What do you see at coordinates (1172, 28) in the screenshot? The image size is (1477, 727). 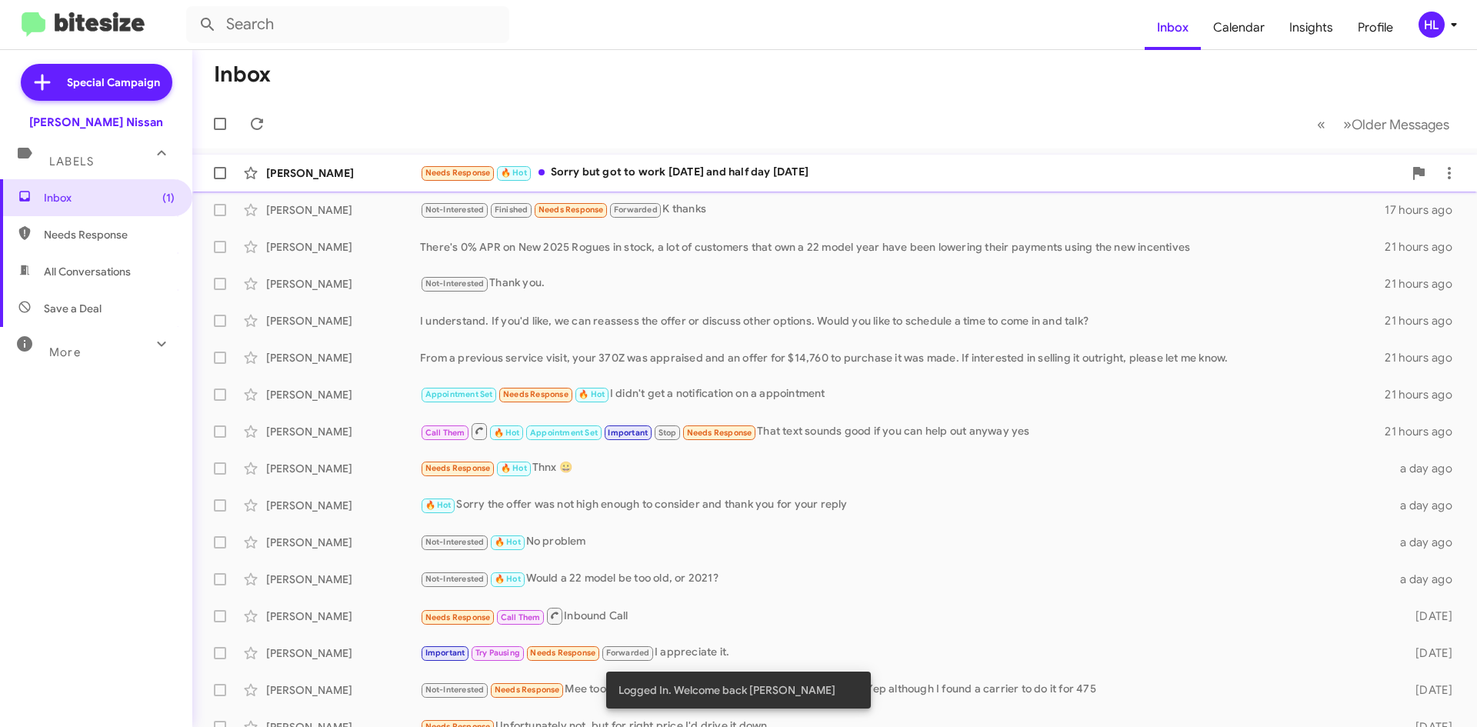 I see `a: Inbox` at bounding box center [1172, 28].